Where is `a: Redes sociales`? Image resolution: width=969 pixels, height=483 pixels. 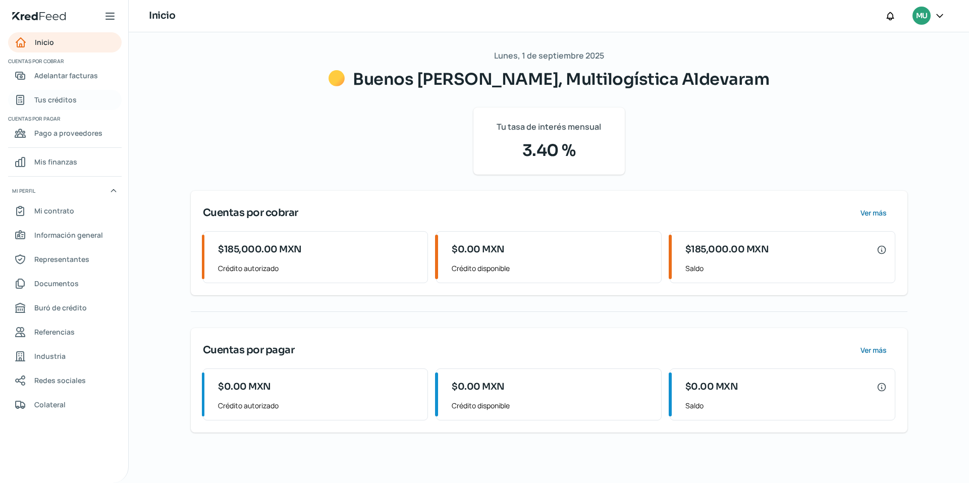 a: Redes sociales is located at coordinates (65, 381).